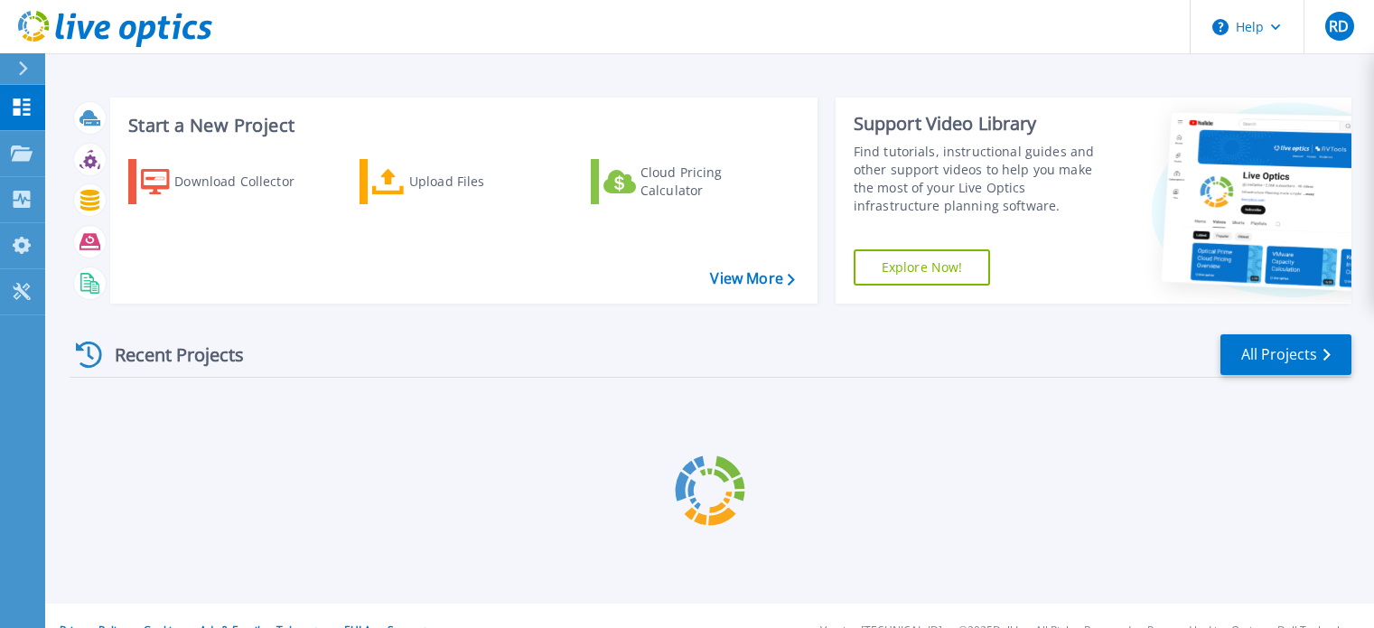 The height and width of the screenshot is (628, 1374). What do you see at coordinates (481, 182) in the screenshot?
I see `div: Upload Files` at bounding box center [481, 182].